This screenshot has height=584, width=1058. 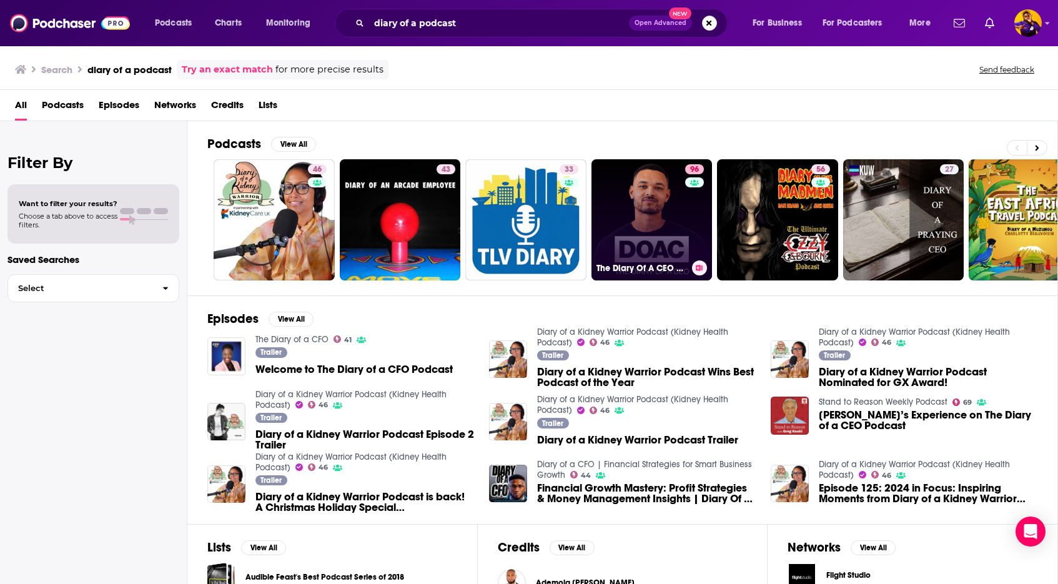 What do you see at coordinates (292, 339) in the screenshot?
I see `a: The Diary of a CFO` at bounding box center [292, 339].